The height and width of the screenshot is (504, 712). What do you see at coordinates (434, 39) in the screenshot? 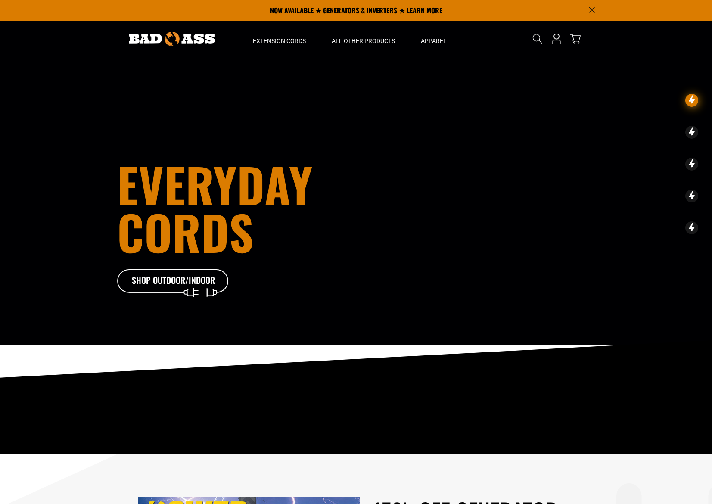
I see `summary: Apparel` at bounding box center [434, 39].